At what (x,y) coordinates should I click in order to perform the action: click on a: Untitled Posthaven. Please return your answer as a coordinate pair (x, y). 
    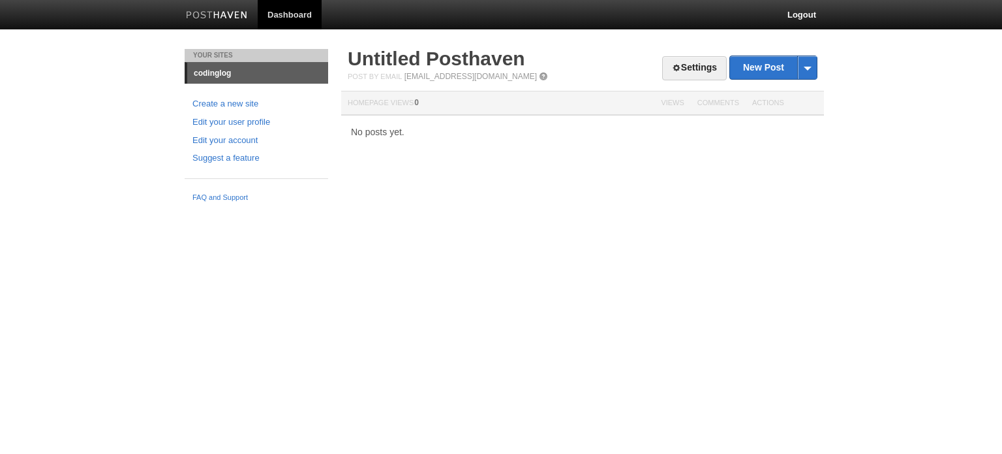
    Looking at the image, I should click on (437, 58).